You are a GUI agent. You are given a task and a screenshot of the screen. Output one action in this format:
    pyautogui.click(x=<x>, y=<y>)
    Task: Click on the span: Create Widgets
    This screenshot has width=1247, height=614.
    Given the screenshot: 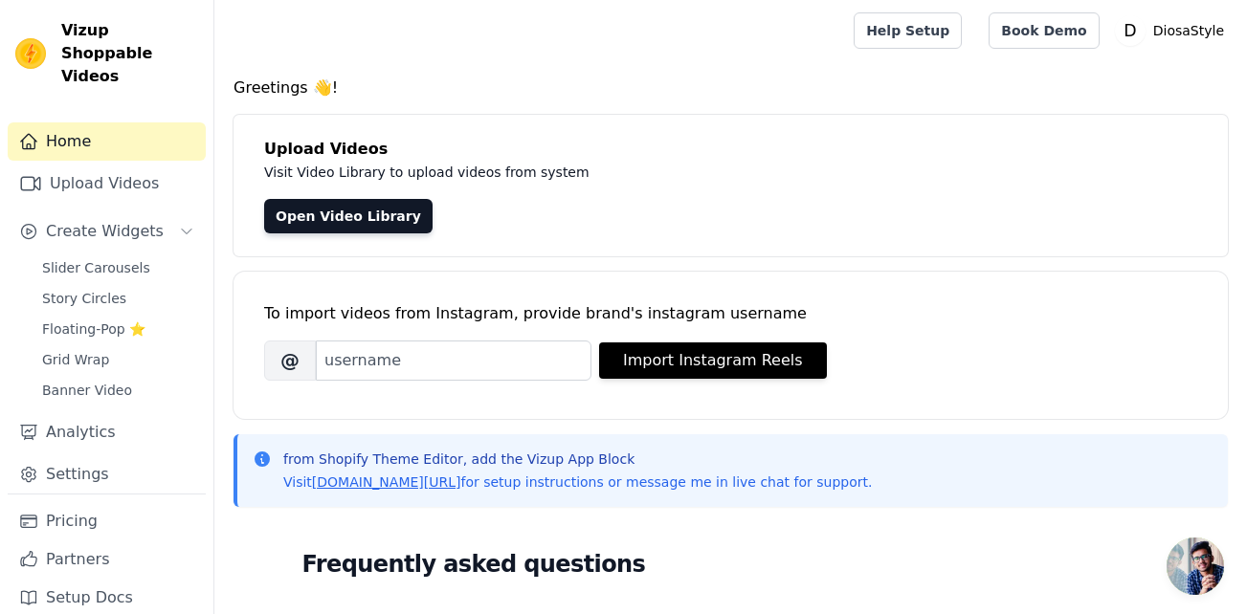 What is the action you would take?
    pyautogui.click(x=104, y=232)
    